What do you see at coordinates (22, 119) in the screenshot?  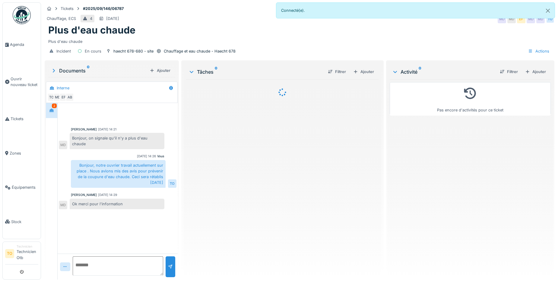 I see `a: Tickets` at bounding box center [22, 119].